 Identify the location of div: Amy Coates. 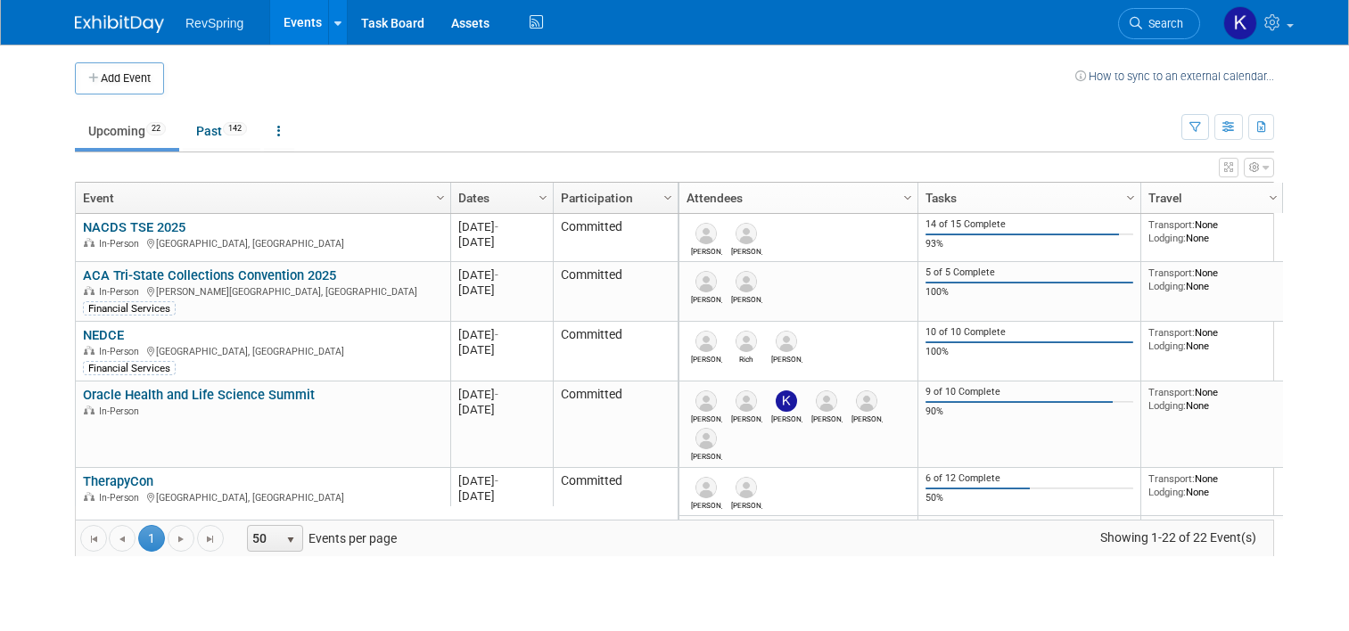
(746, 250).